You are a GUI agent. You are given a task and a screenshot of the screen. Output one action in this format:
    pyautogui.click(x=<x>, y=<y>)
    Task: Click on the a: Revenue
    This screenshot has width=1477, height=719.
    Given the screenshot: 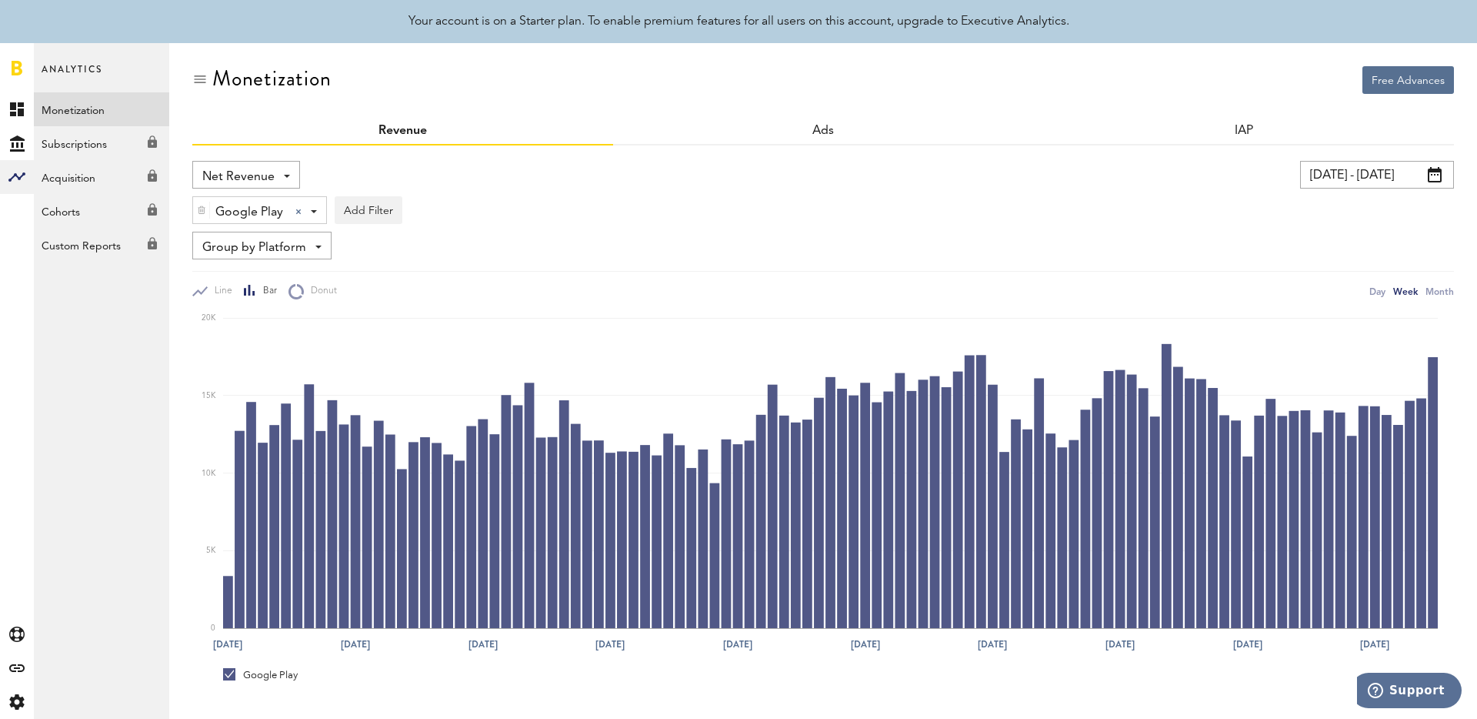 What is the action you would take?
    pyautogui.click(x=402, y=131)
    